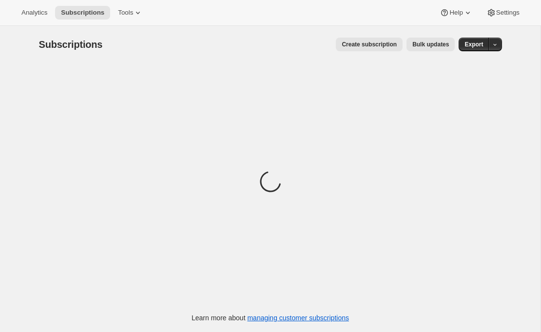 The height and width of the screenshot is (332, 541). I want to click on button: Export, so click(474, 44).